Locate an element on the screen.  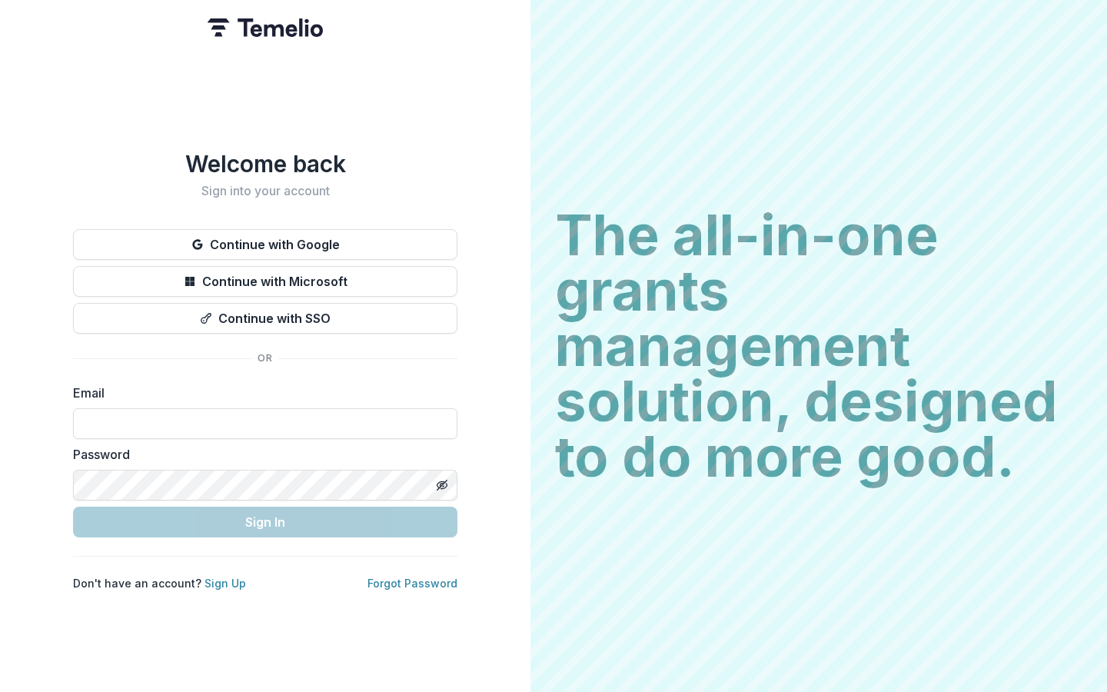
label: Password is located at coordinates (260, 454).